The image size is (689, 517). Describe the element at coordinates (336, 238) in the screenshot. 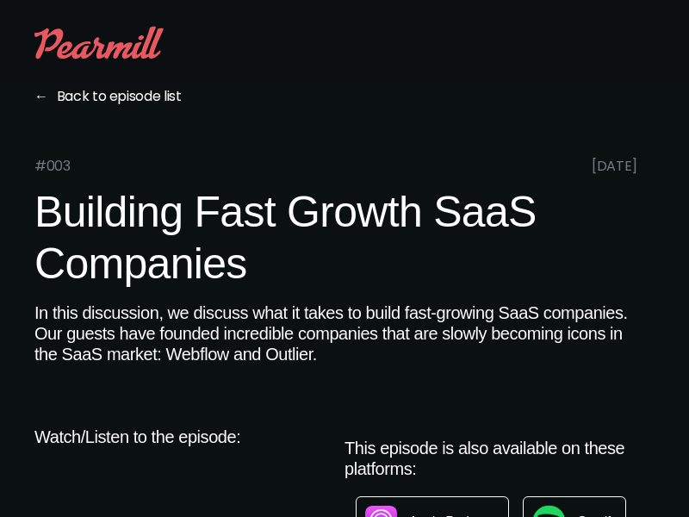

I see `h1: Building Fast Growth SaaS Companies` at that location.